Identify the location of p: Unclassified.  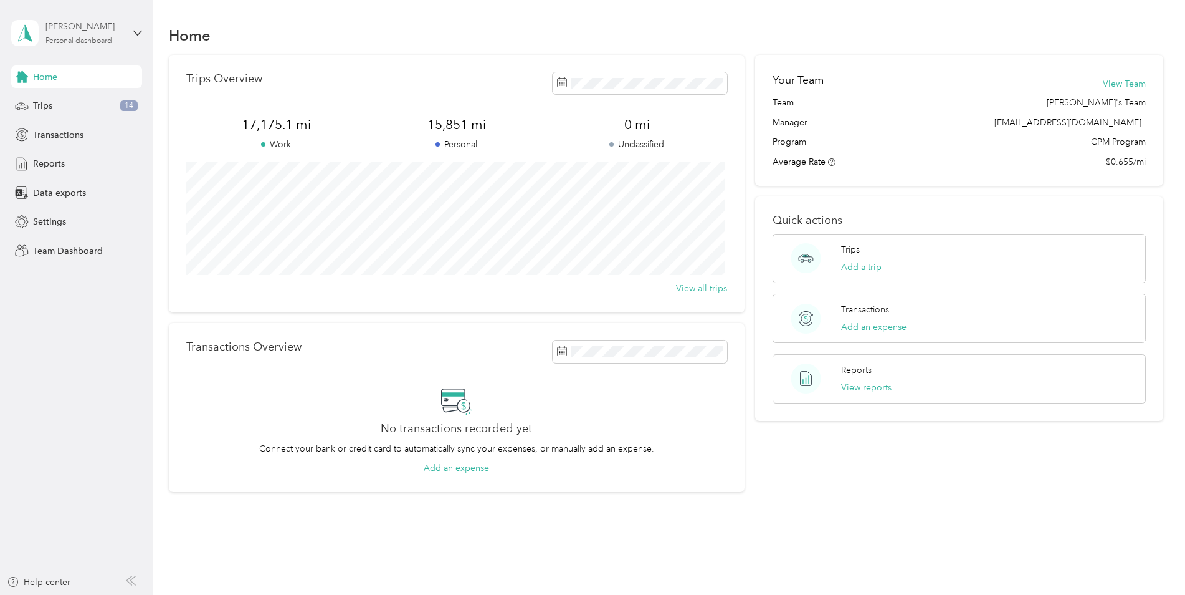
(637, 144).